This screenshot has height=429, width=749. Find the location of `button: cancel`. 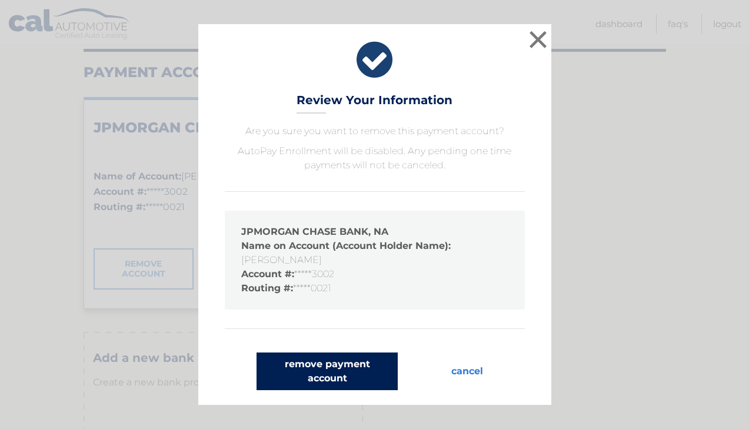

button: cancel is located at coordinates (467, 371).